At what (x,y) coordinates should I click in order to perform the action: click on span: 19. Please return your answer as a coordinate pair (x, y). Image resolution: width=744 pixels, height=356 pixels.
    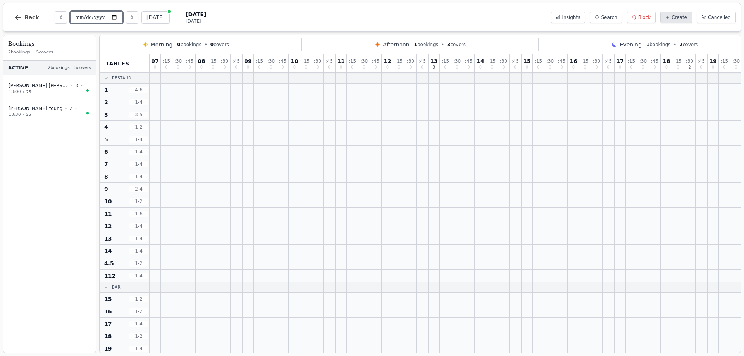
    Looking at the image, I should click on (713, 61).